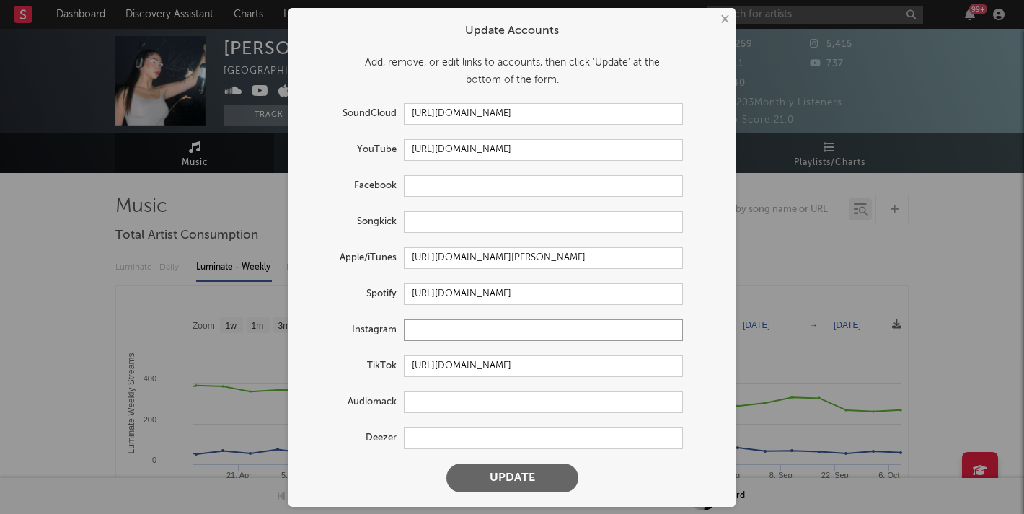 This screenshot has height=514, width=1024. Describe the element at coordinates (353, 439) in the screenshot. I see `label: Deezer` at that location.